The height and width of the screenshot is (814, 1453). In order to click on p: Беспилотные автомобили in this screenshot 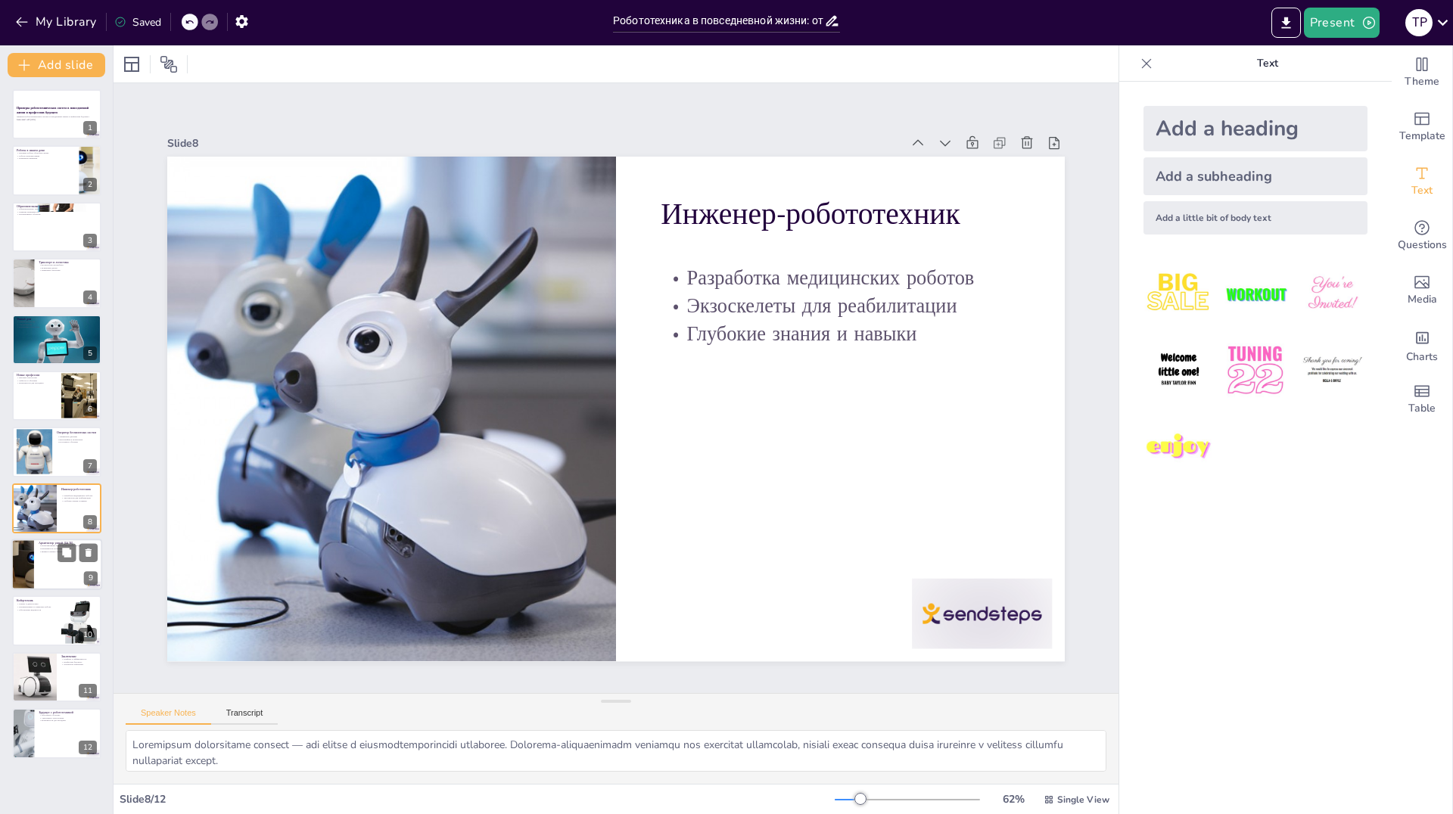, I will do `click(67, 266)`.